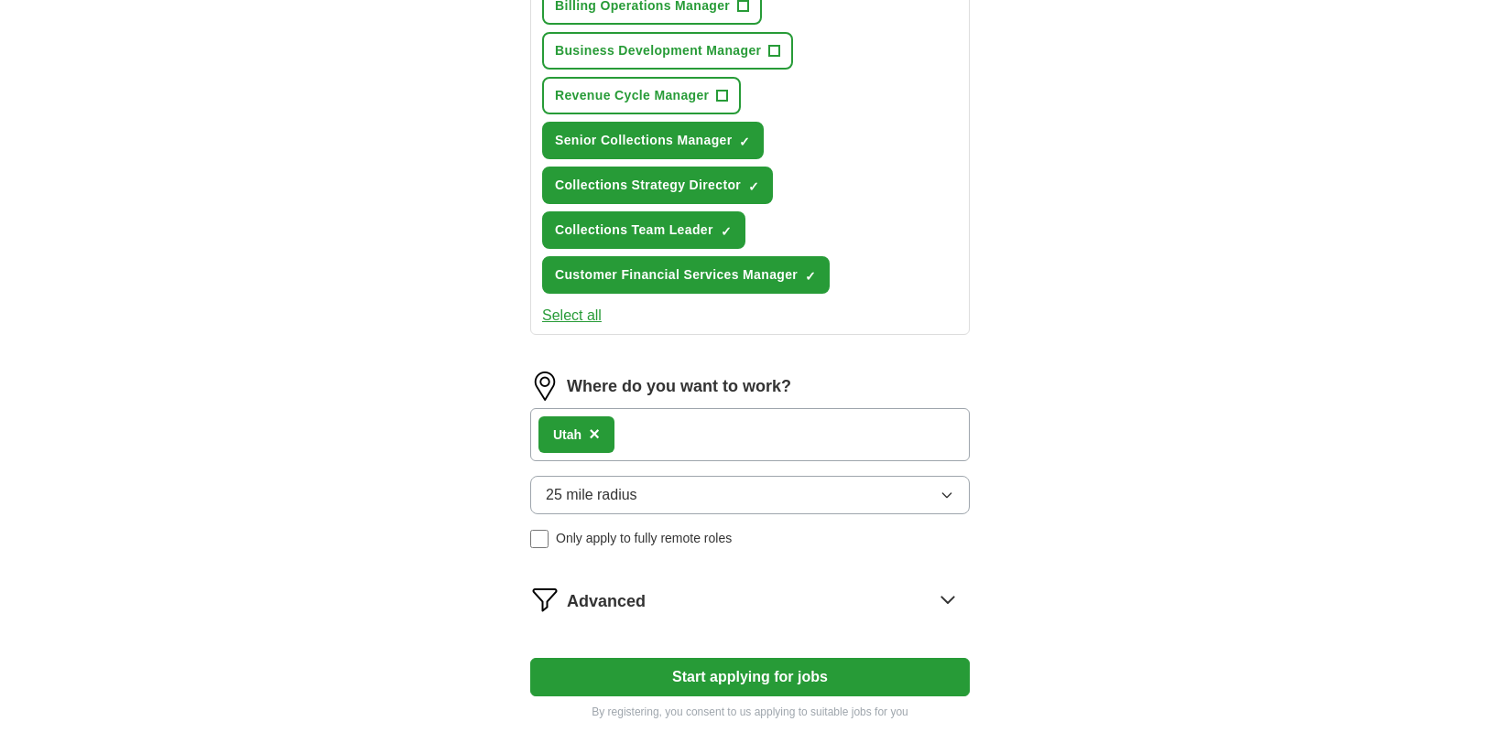 The height and width of the screenshot is (743, 1500). Describe the element at coordinates (750, 678) in the screenshot. I see `button: Start applying for jobs` at that location.